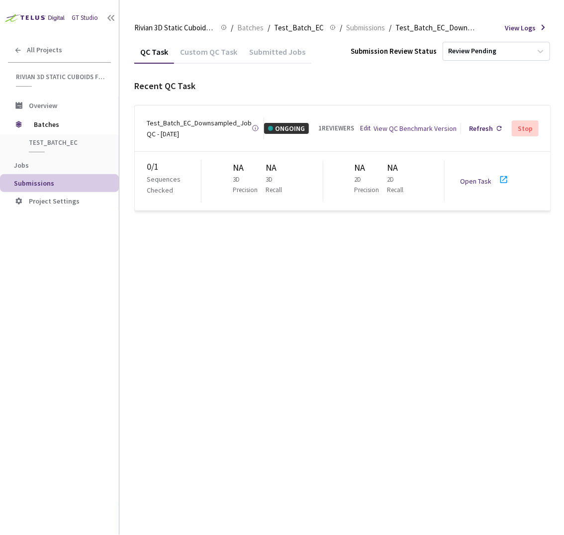  I want to click on a: Submissions, so click(366, 27).